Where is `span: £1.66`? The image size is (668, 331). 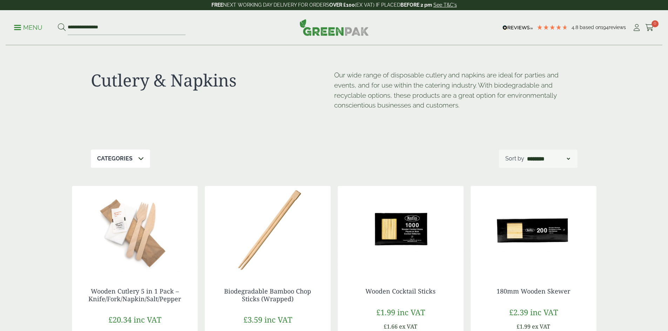
span: £1.66 is located at coordinates (391, 327).